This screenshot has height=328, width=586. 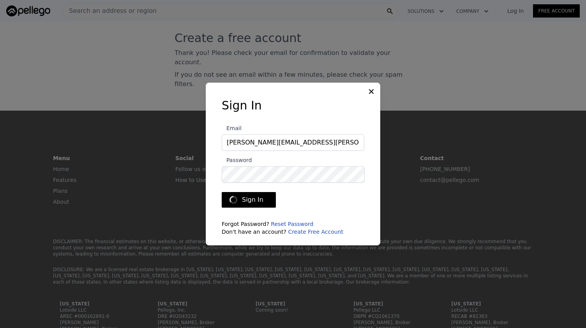 What do you see at coordinates (231, 128) in the screenshot?
I see `span: Email` at bounding box center [231, 128].